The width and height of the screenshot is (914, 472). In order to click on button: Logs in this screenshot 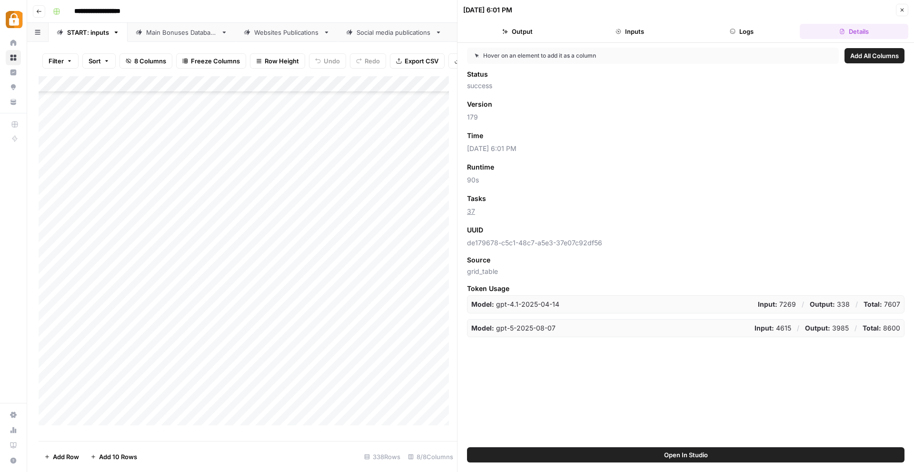, I will do `click(742, 31)`.